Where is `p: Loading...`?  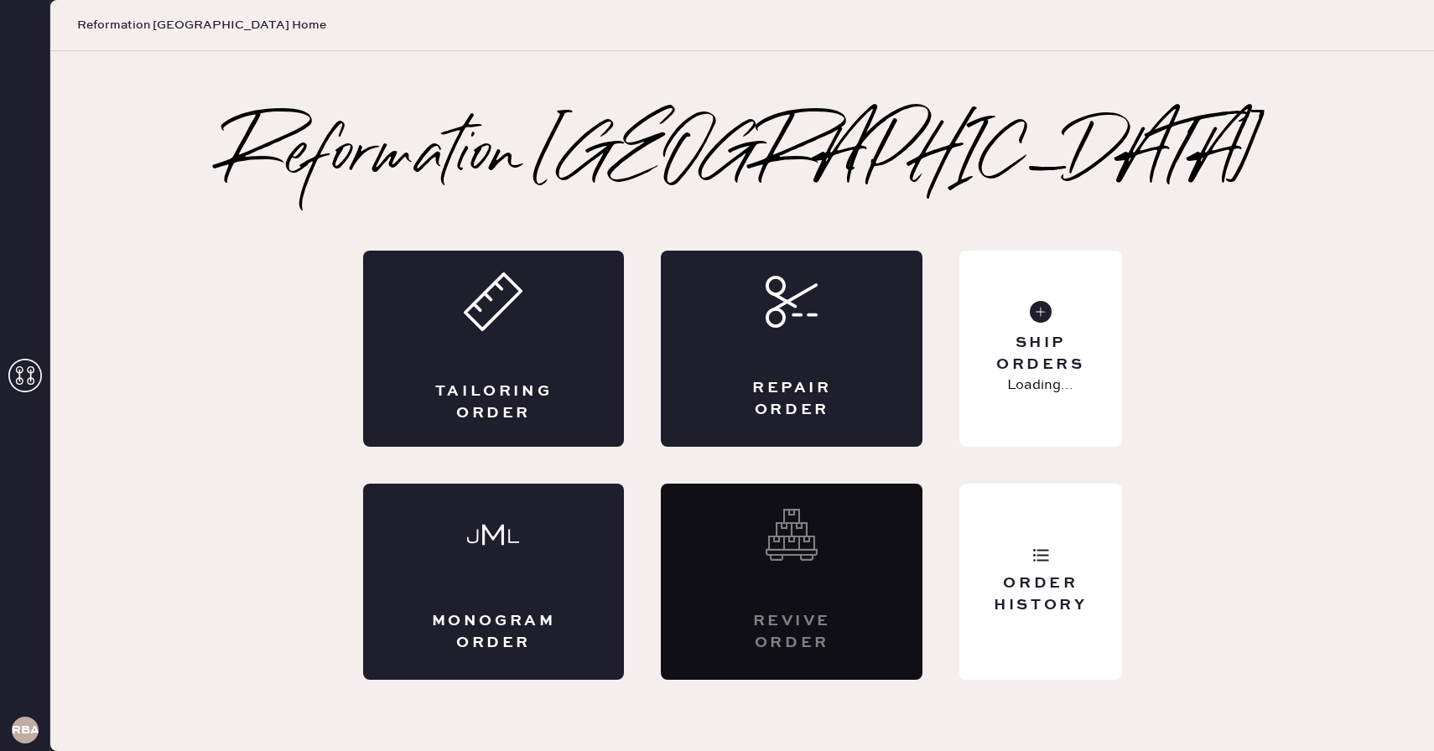
p: Loading... is located at coordinates (1040, 386).